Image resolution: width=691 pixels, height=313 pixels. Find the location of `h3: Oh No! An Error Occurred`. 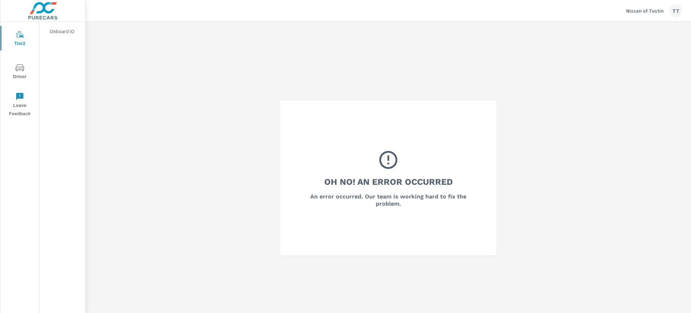

h3: Oh No! An Error Occurred is located at coordinates (388, 182).